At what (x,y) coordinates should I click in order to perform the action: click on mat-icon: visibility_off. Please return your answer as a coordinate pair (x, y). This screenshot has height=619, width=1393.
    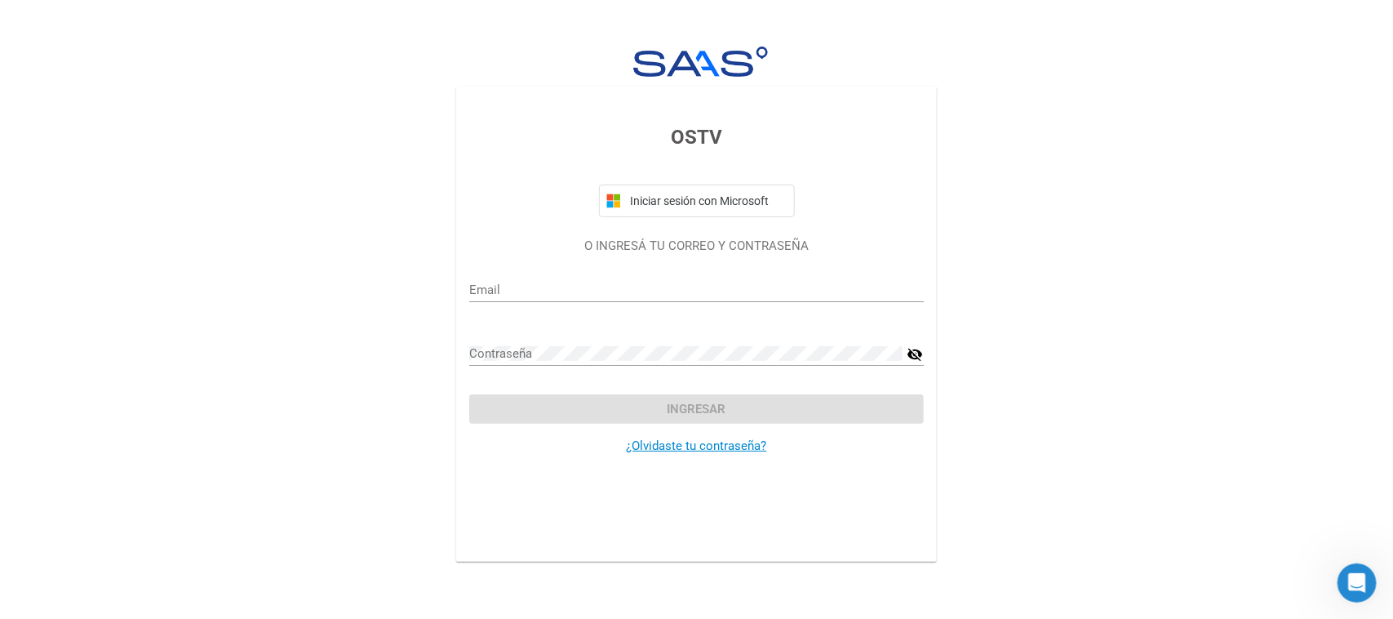
    Looking at the image, I should click on (916, 354).